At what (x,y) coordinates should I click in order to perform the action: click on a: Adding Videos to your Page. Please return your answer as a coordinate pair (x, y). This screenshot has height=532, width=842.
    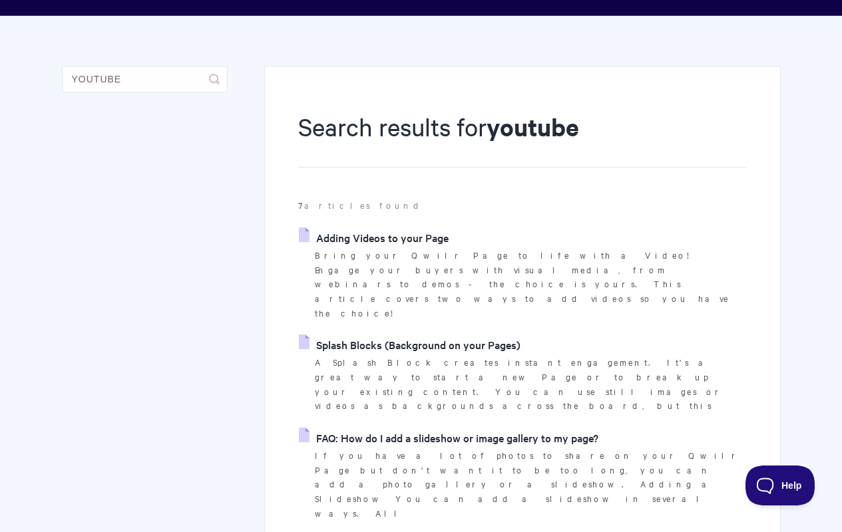
    Looking at the image, I should click on (373, 238).